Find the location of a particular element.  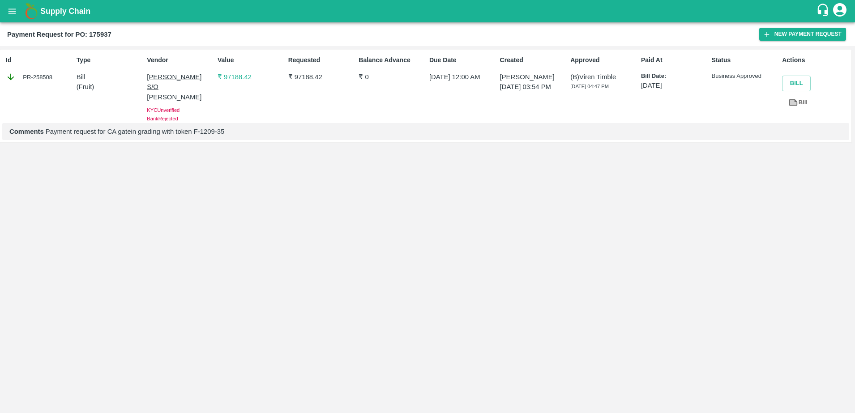

div: customer-support is located at coordinates (824, 11).